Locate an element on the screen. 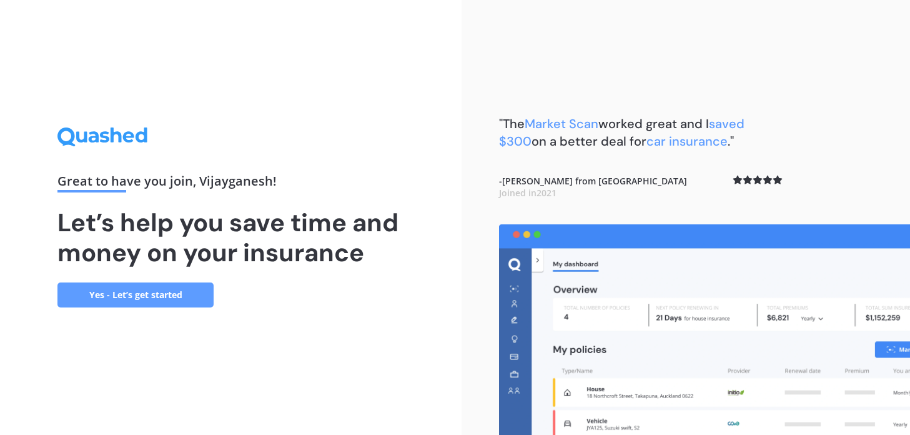 The height and width of the screenshot is (435, 910). h1: Let’s help you save time and money on your insurance is located at coordinates (230, 237).